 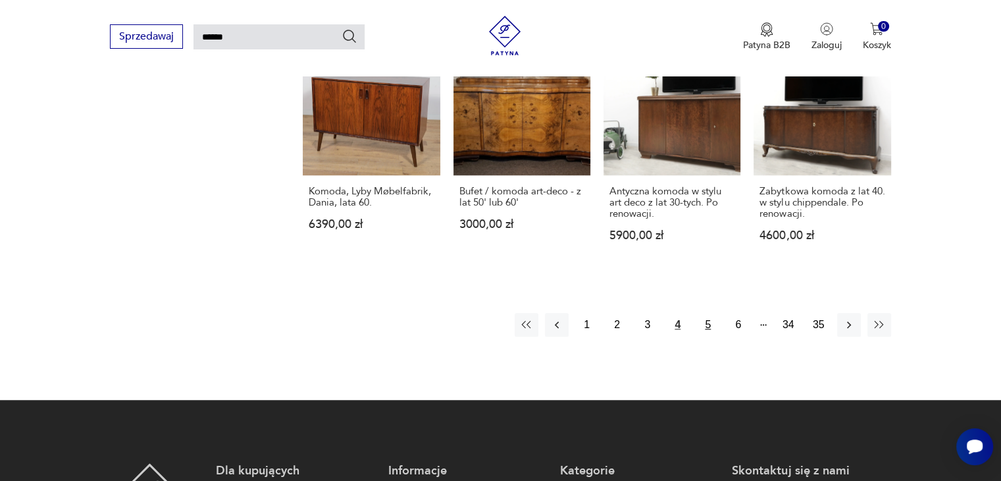 What do you see at coordinates (822, 202) in the screenshot?
I see `h3: Zabytkowa komoda z lat 40. w stylu chippendale. Po renowacji.` at bounding box center [822, 202].